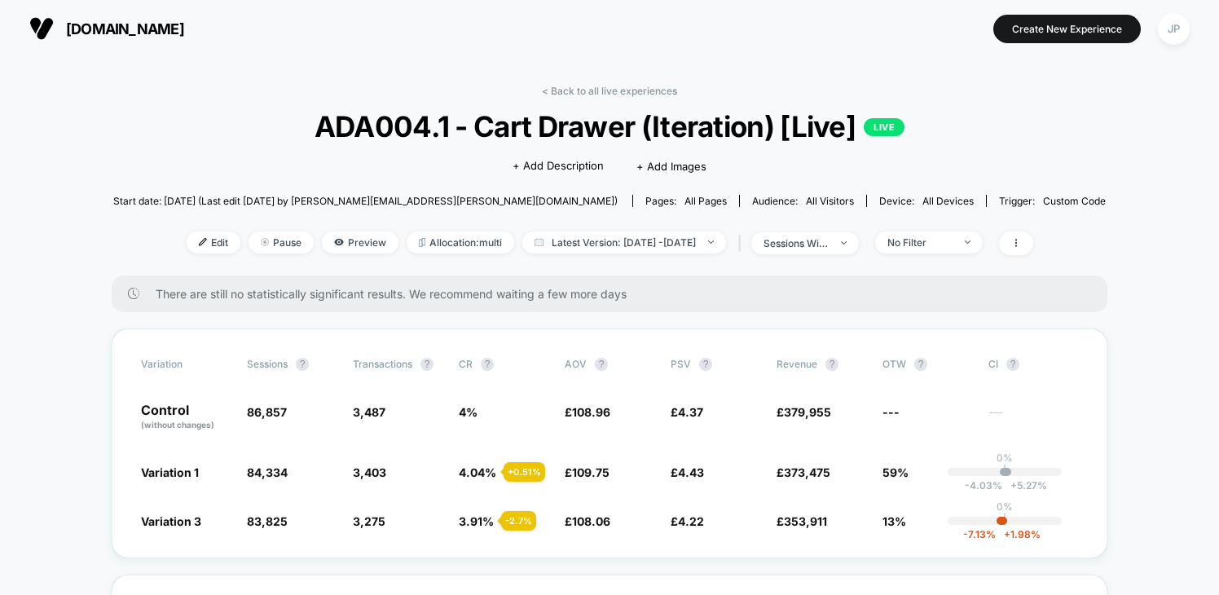 This screenshot has height=595, width=1219. Describe the element at coordinates (267, 363) in the screenshot. I see `span: Sessions` at that location.